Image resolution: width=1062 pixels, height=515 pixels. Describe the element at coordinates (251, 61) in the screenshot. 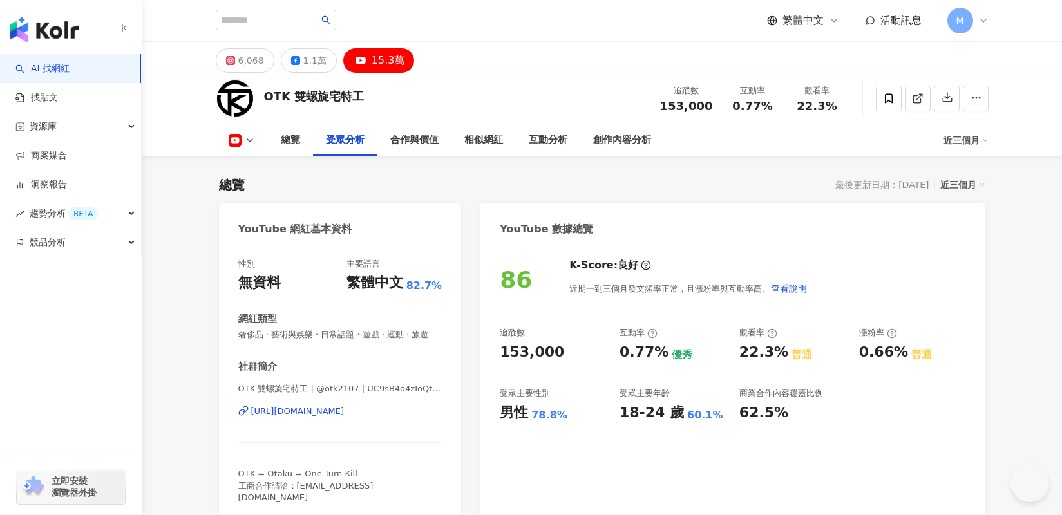

I see `div: 6,068` at that location.